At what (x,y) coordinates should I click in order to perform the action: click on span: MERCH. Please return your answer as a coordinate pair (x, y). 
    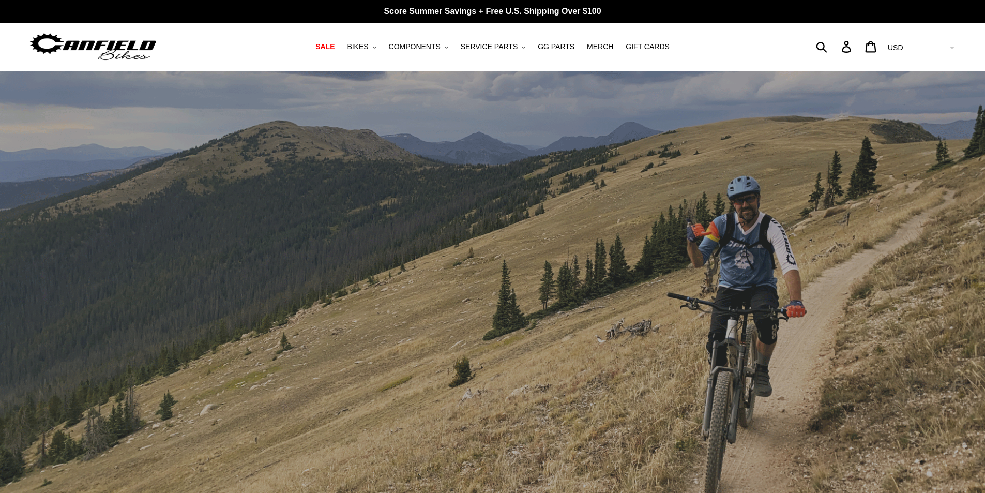
    Looking at the image, I should click on (600, 47).